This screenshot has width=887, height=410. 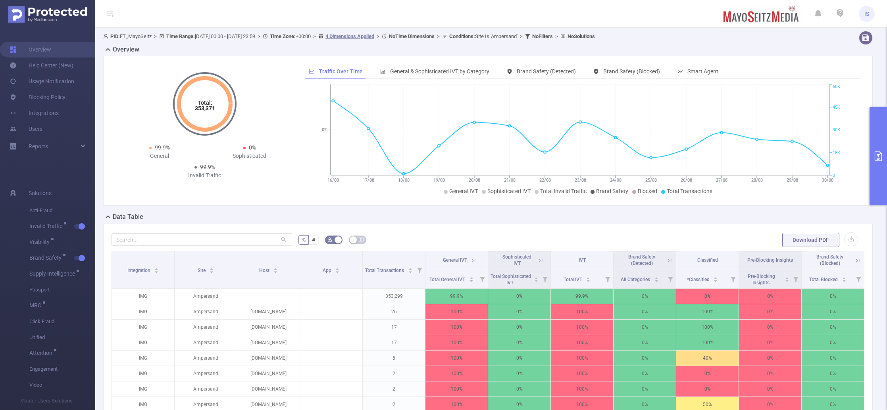 What do you see at coordinates (41, 65) in the screenshot?
I see `a: Help Center (New)` at bounding box center [41, 65].